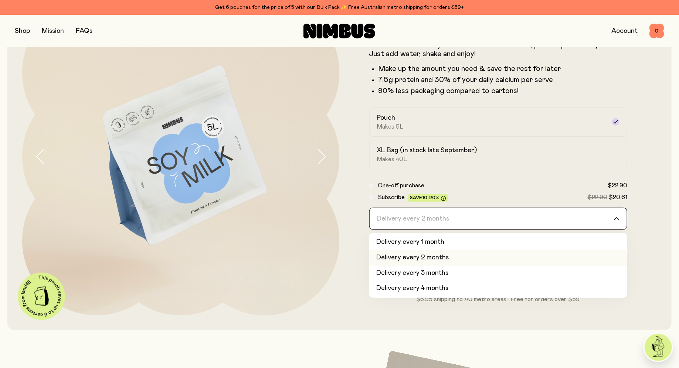  What do you see at coordinates (391, 197) in the screenshot?
I see `span: Subscribe` at bounding box center [391, 197].